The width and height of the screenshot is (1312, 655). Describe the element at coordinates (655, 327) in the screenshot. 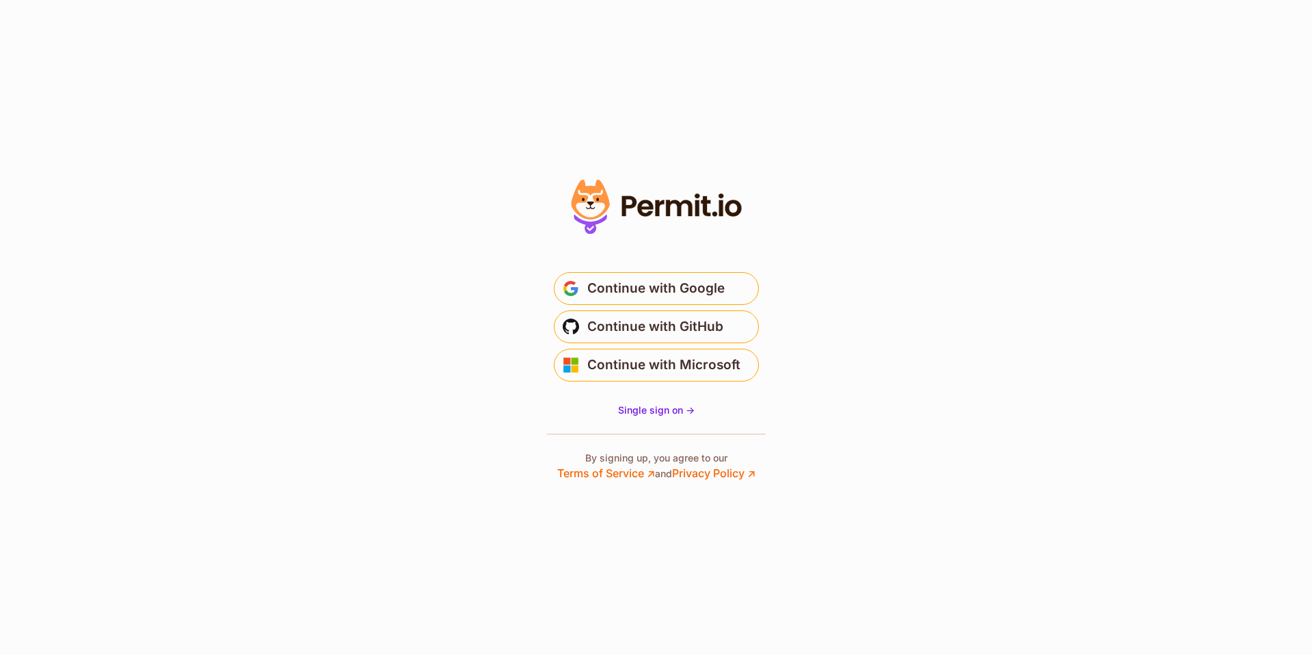

I see `span: Continue with GitHub` at that location.